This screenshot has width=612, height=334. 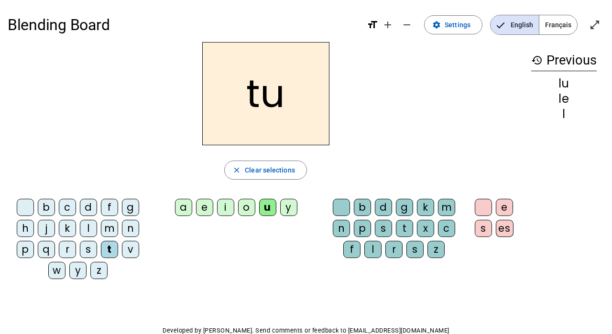 I want to click on div: le, so click(x=563, y=99).